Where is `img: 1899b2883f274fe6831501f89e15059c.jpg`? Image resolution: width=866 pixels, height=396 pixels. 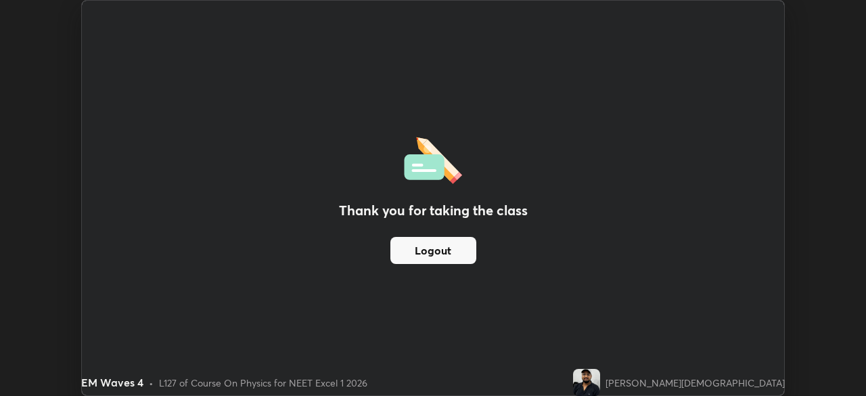
img: 1899b2883f274fe6831501f89e15059c.jpg is located at coordinates (587, 382).